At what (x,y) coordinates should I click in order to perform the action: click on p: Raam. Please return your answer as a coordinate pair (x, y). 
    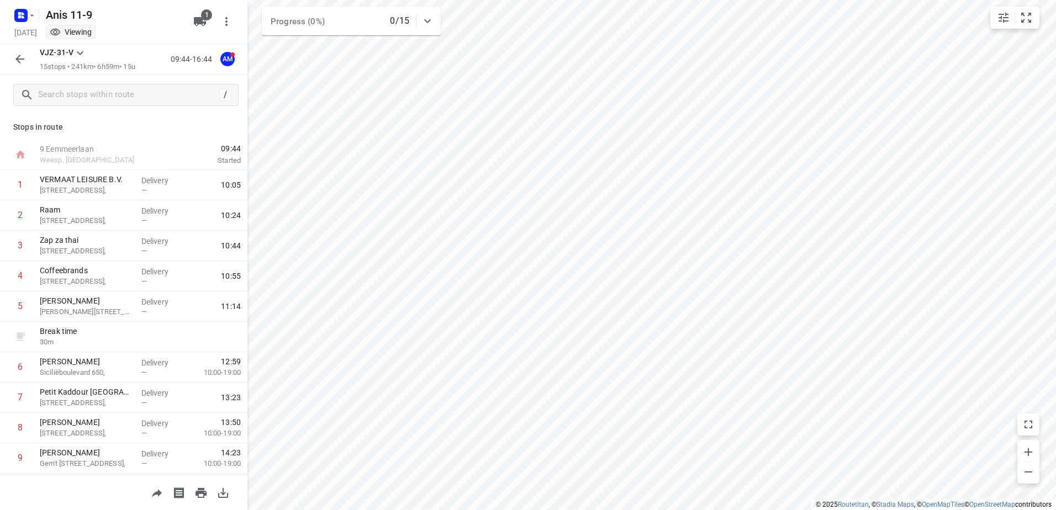
    Looking at the image, I should click on (86, 210).